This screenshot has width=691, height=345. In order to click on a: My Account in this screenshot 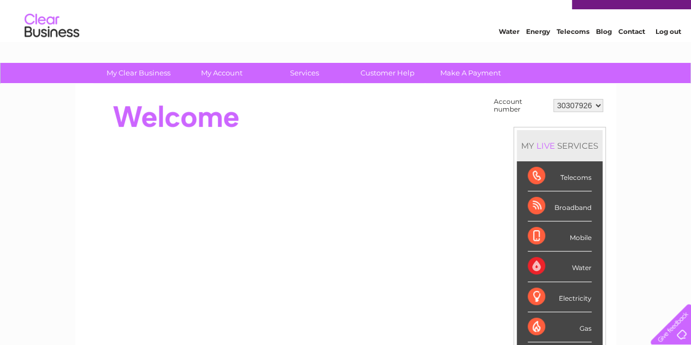, I will do `click(221, 73)`.